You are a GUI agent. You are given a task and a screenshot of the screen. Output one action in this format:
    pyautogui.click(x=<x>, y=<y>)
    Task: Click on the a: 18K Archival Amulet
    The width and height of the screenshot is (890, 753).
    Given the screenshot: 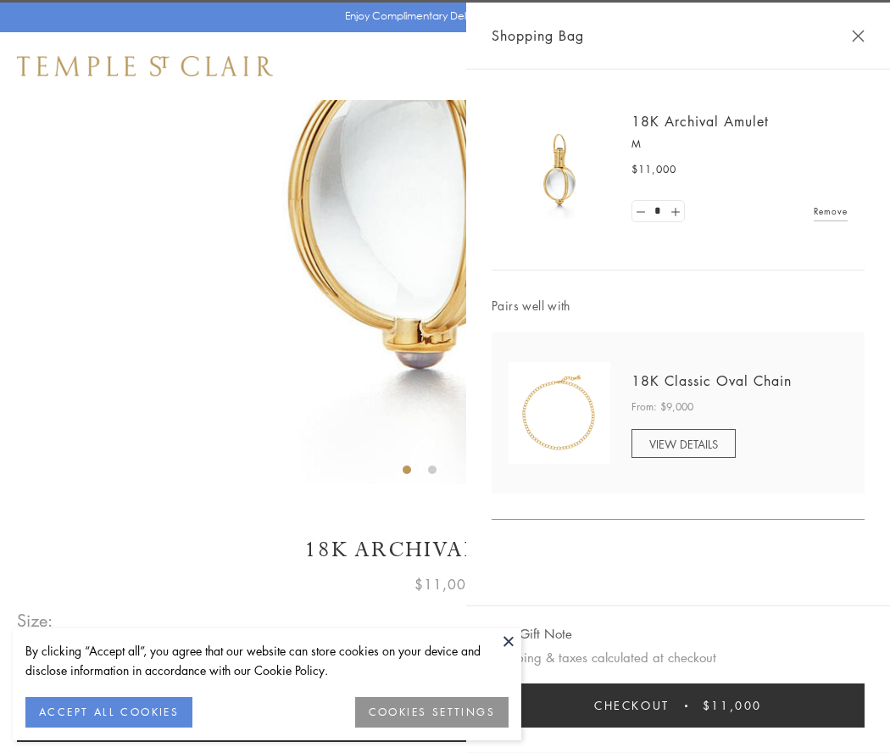 What is the action you would take?
    pyautogui.click(x=701, y=121)
    